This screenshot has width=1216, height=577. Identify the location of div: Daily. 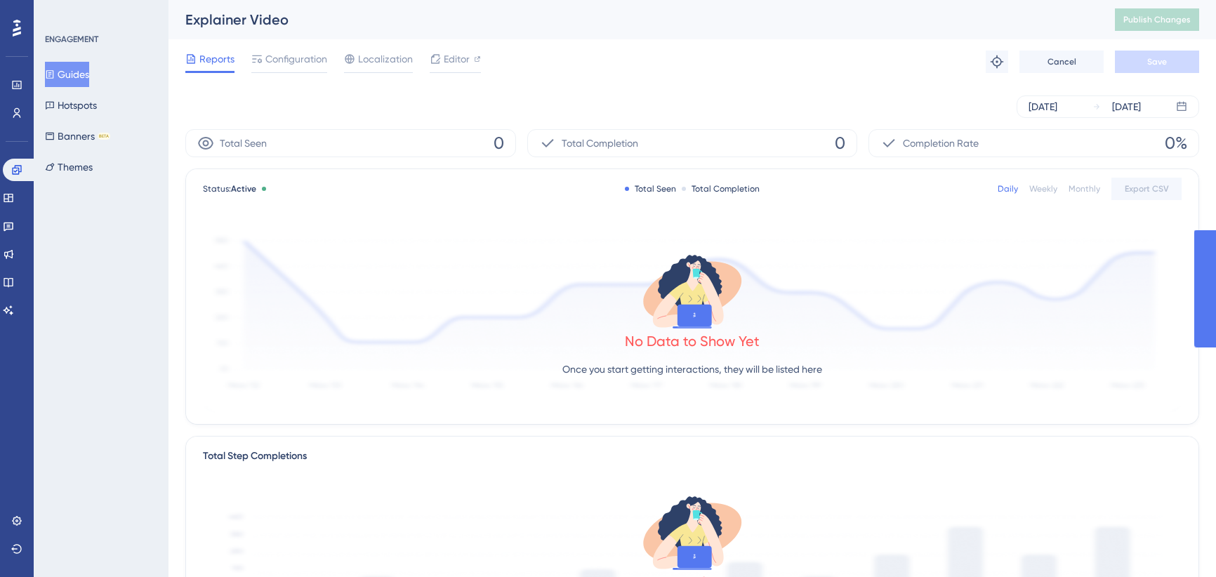
(1008, 189).